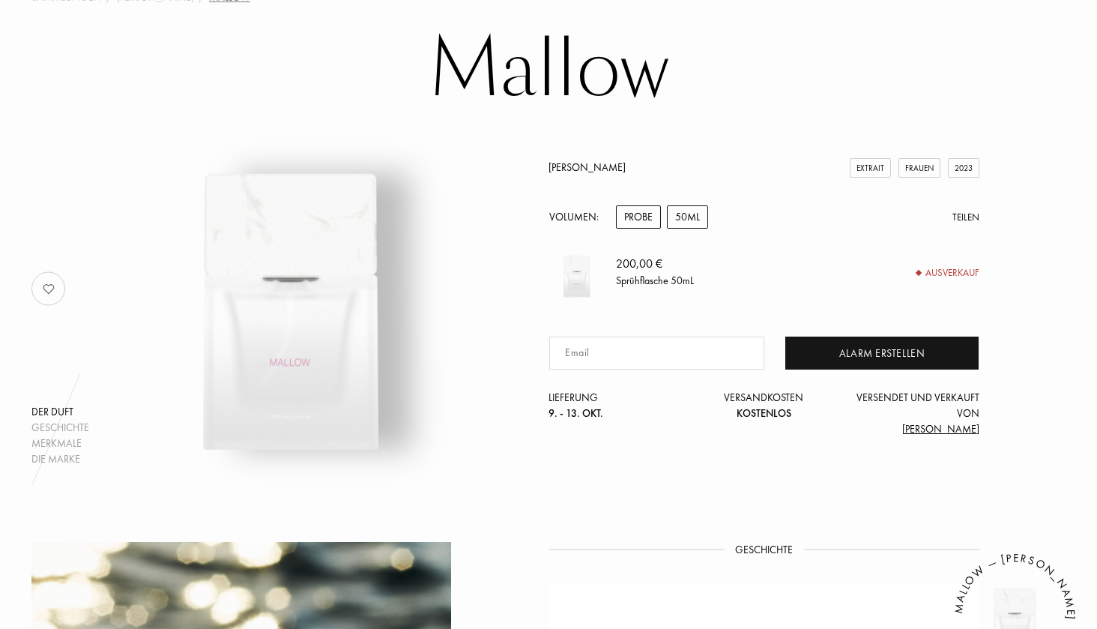 This screenshot has width=1097, height=629. What do you see at coordinates (655, 264) in the screenshot?
I see `div: 200,00 €` at bounding box center [655, 264].